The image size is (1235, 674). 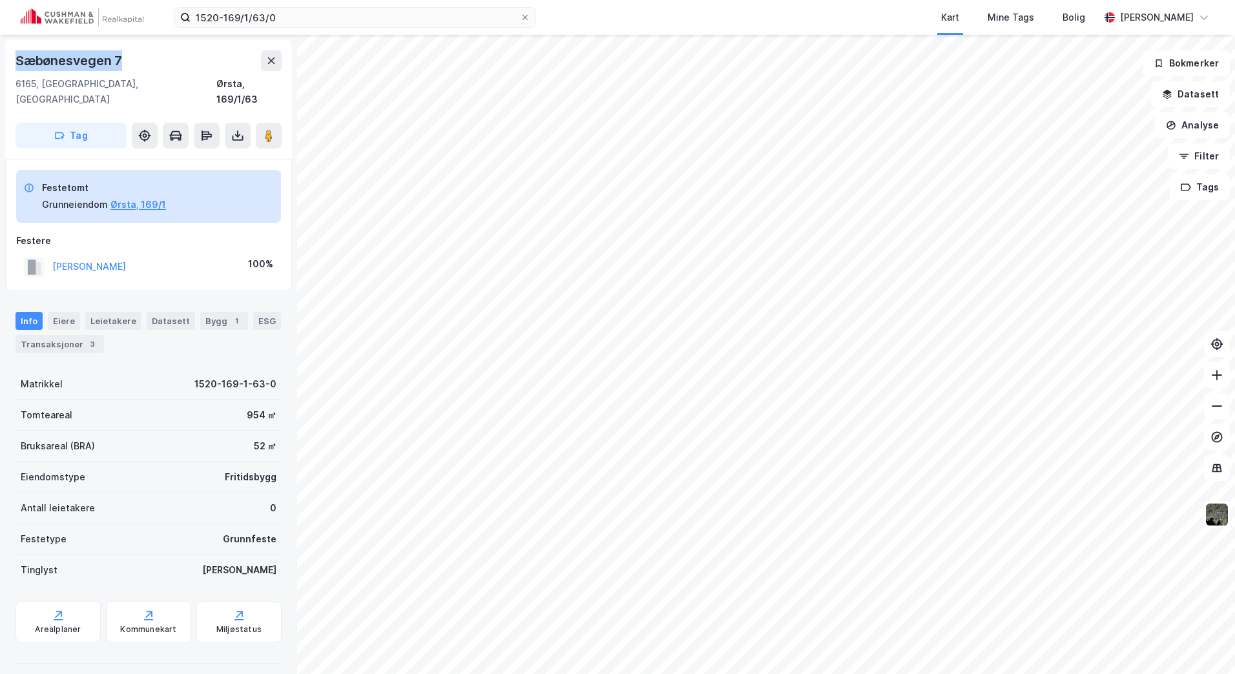 I want to click on div: Transaksjoner, so click(x=59, y=344).